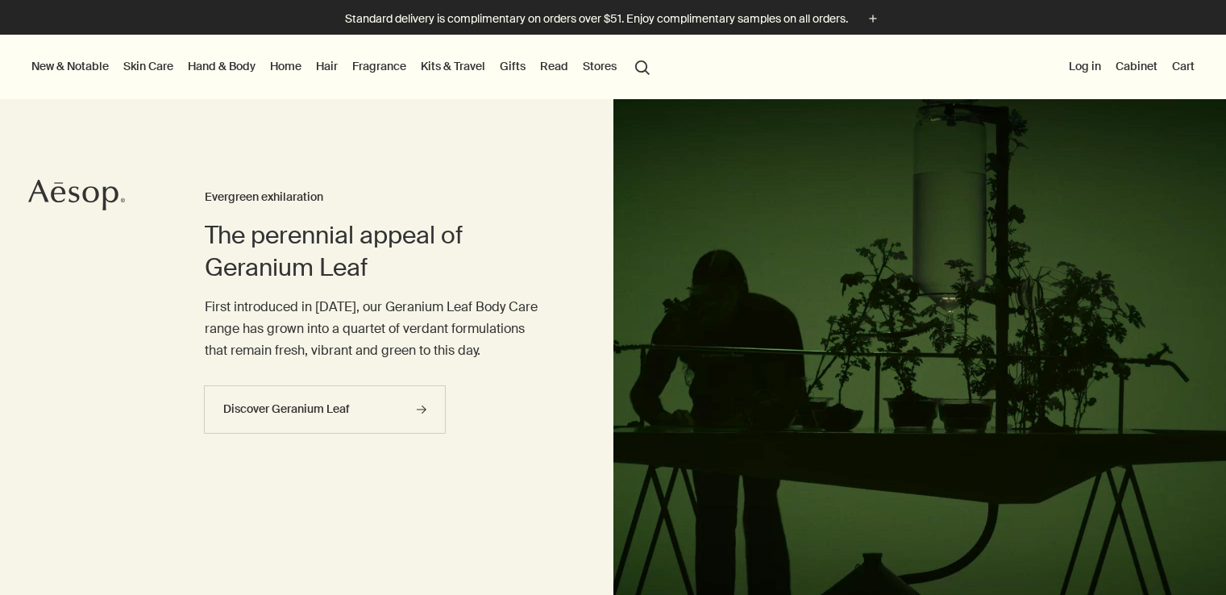 This screenshot has height=595, width=1226. Describe the element at coordinates (379, 66) in the screenshot. I see `a: Fragrance` at that location.